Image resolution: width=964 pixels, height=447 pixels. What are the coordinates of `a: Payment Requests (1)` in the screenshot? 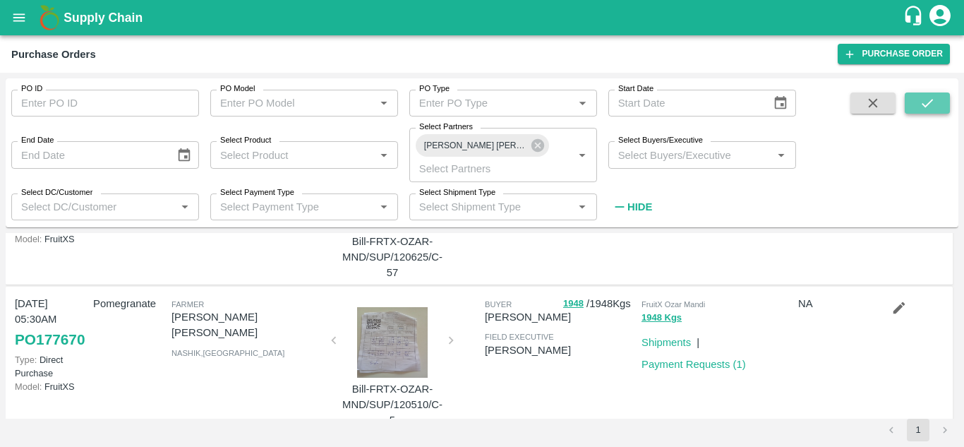 It's located at (694, 364).